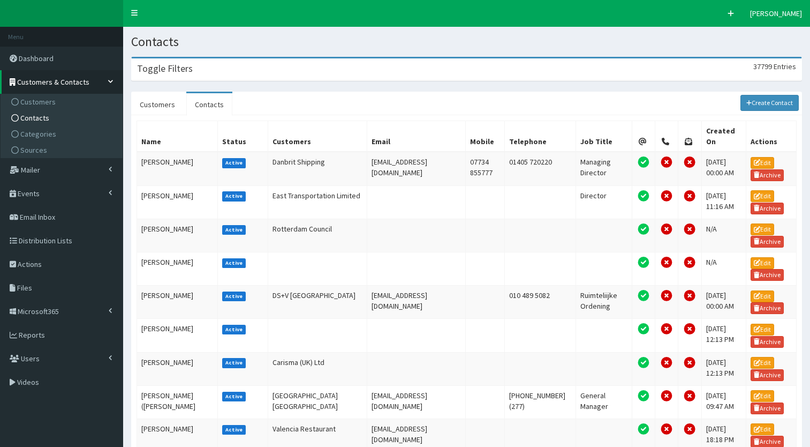 Image resolution: width=810 pixels, height=447 pixels. I want to click on span: Customers & Contacts, so click(53, 82).